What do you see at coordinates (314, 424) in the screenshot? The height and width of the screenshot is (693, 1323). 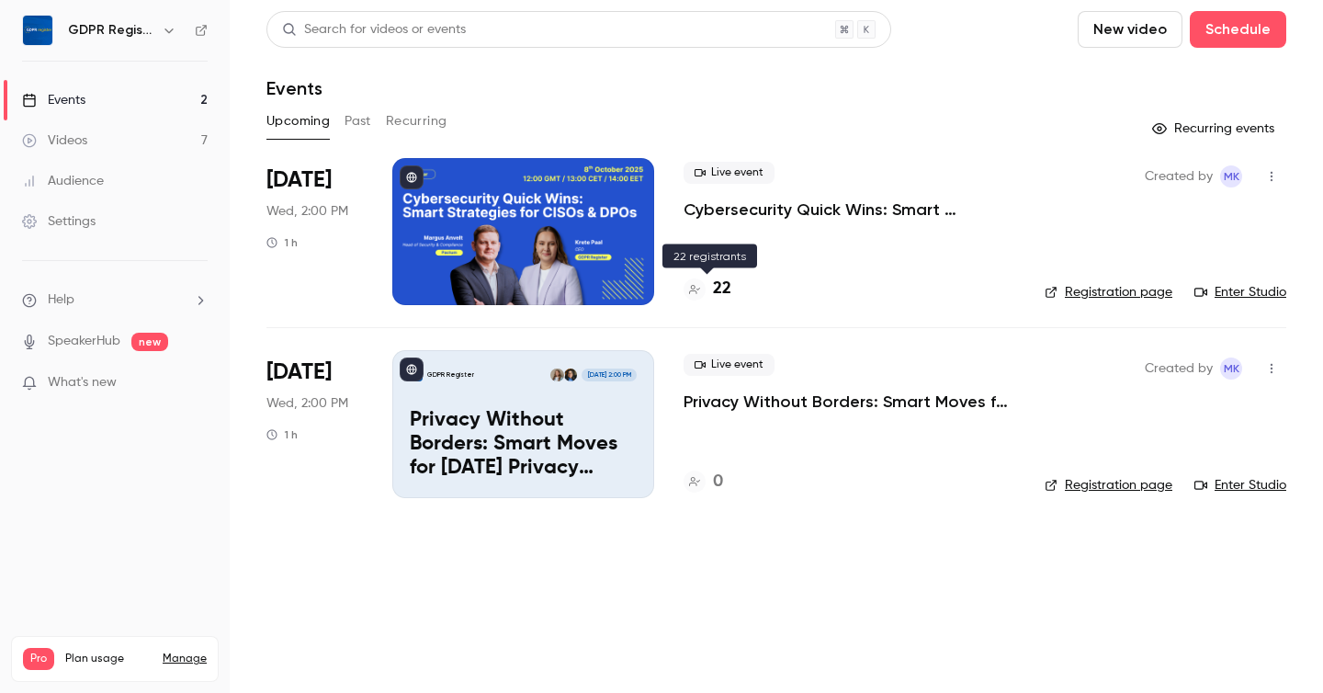 I see `div: Oct 22 Wed, 2:00 PM (Europe/Tallinn)` at bounding box center [314, 424].